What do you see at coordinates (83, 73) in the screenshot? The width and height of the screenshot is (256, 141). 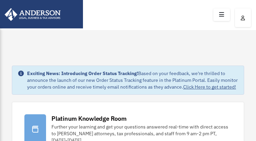 I see `strong: Exciting News: Introducing Order Status Tracking!` at bounding box center [83, 73].